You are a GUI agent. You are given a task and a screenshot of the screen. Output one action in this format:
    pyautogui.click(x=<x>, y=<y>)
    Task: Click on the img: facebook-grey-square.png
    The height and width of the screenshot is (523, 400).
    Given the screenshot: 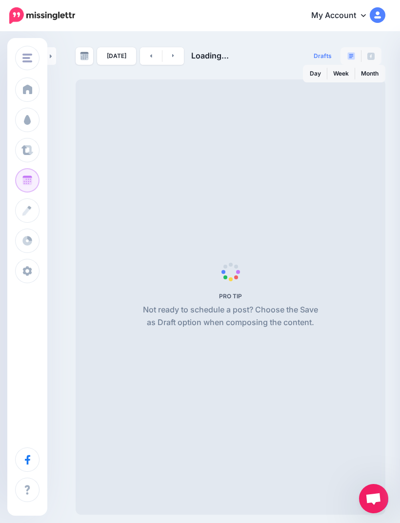 What is the action you would take?
    pyautogui.click(x=371, y=56)
    